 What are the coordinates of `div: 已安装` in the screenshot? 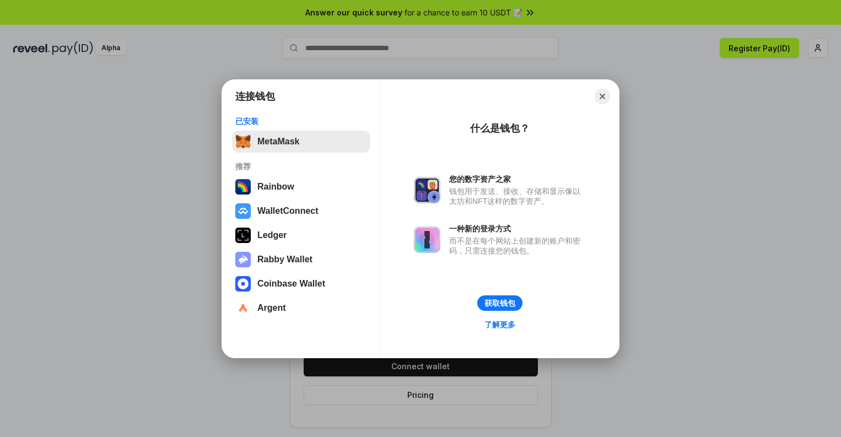 It's located at (301, 121).